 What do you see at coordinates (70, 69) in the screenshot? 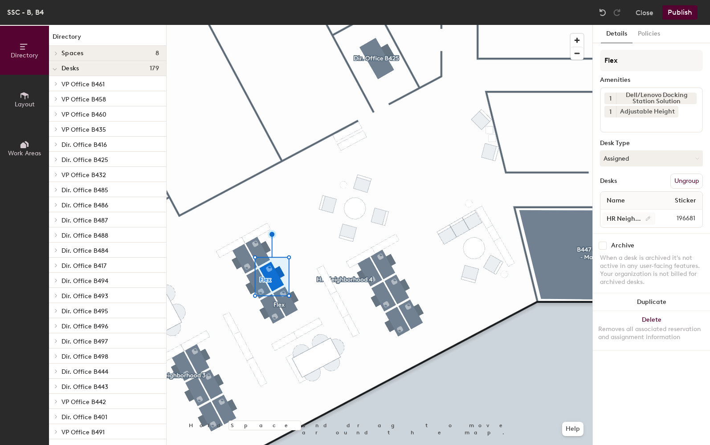
I see `span: Desks` at bounding box center [70, 69].